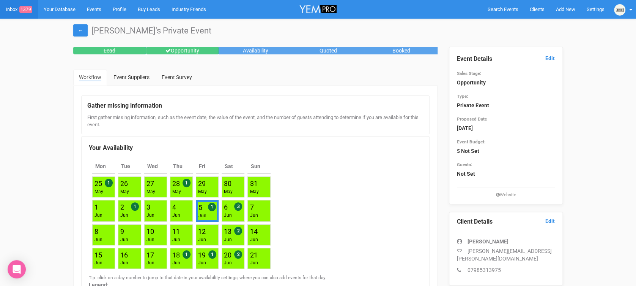 The image size is (636, 286). Describe the element at coordinates (256, 106) in the screenshot. I see `legend: Gather missing information` at that location.